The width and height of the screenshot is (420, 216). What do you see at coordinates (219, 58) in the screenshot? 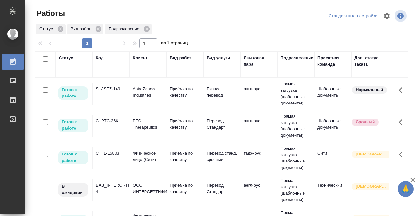
I see `div: Вид услуги` at bounding box center [219, 58].